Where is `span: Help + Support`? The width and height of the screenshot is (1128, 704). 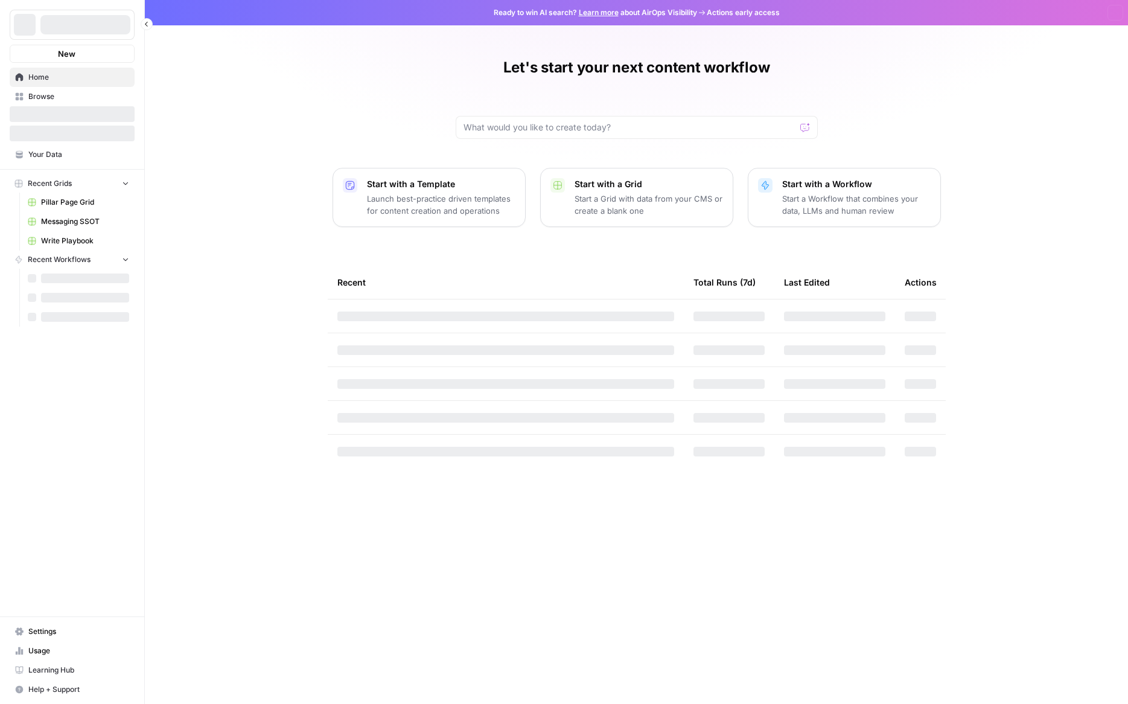 span: Help + Support is located at coordinates (78, 689).